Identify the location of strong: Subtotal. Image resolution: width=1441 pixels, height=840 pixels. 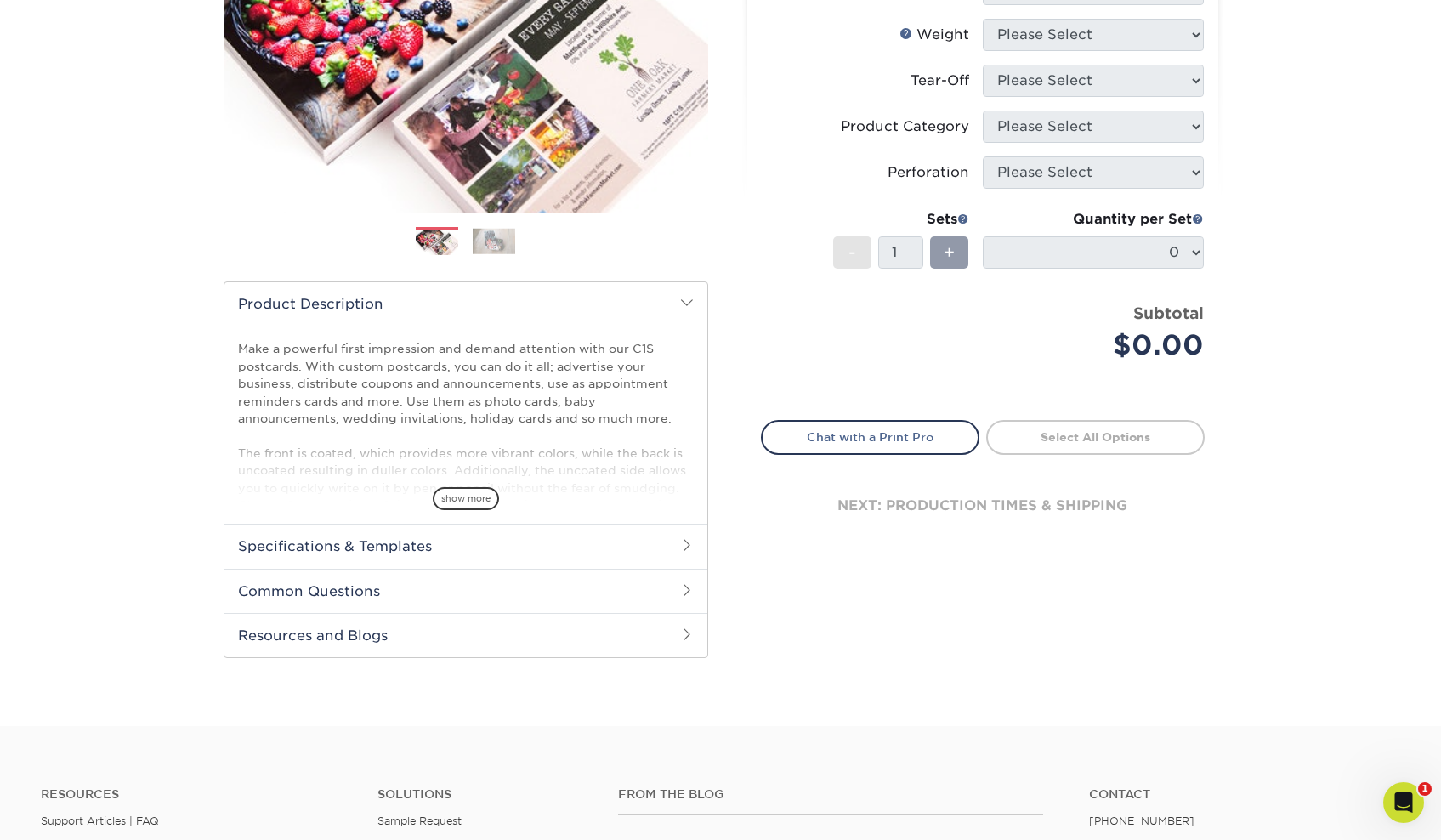
(1168, 312).